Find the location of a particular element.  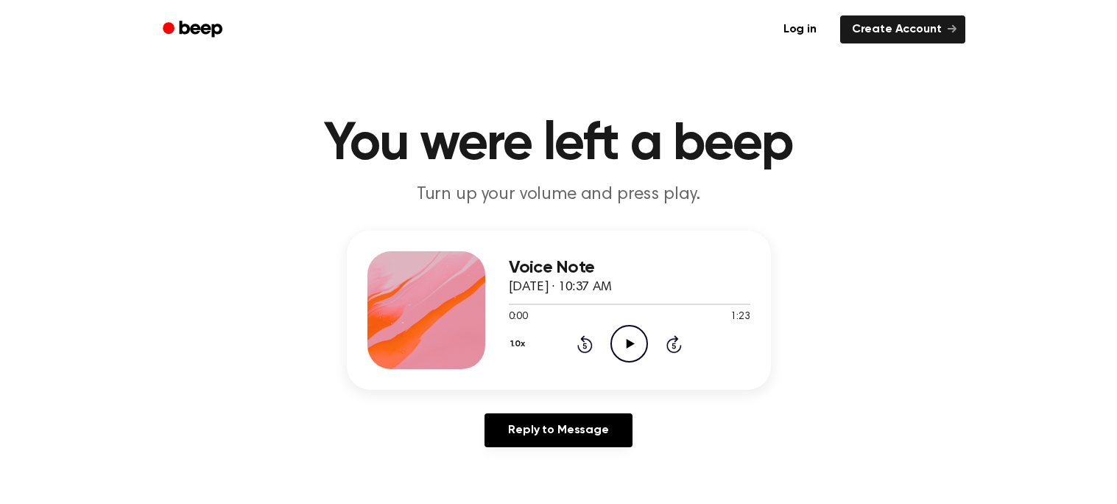

p: Turn up your volume and press play. is located at coordinates (559, 194).